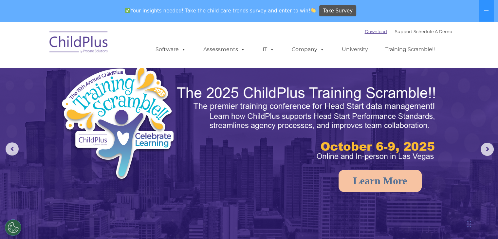 This screenshot has height=239, width=498. What do you see at coordinates (482, 223) in the screenshot?
I see `div: Chat Widget` at bounding box center [482, 223].